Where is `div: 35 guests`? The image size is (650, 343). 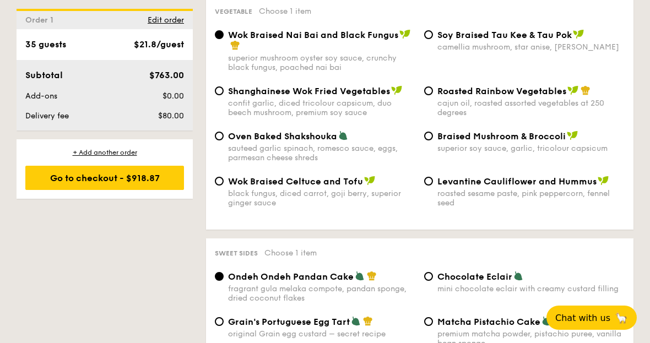
div: 35 guests is located at coordinates (46, 45).